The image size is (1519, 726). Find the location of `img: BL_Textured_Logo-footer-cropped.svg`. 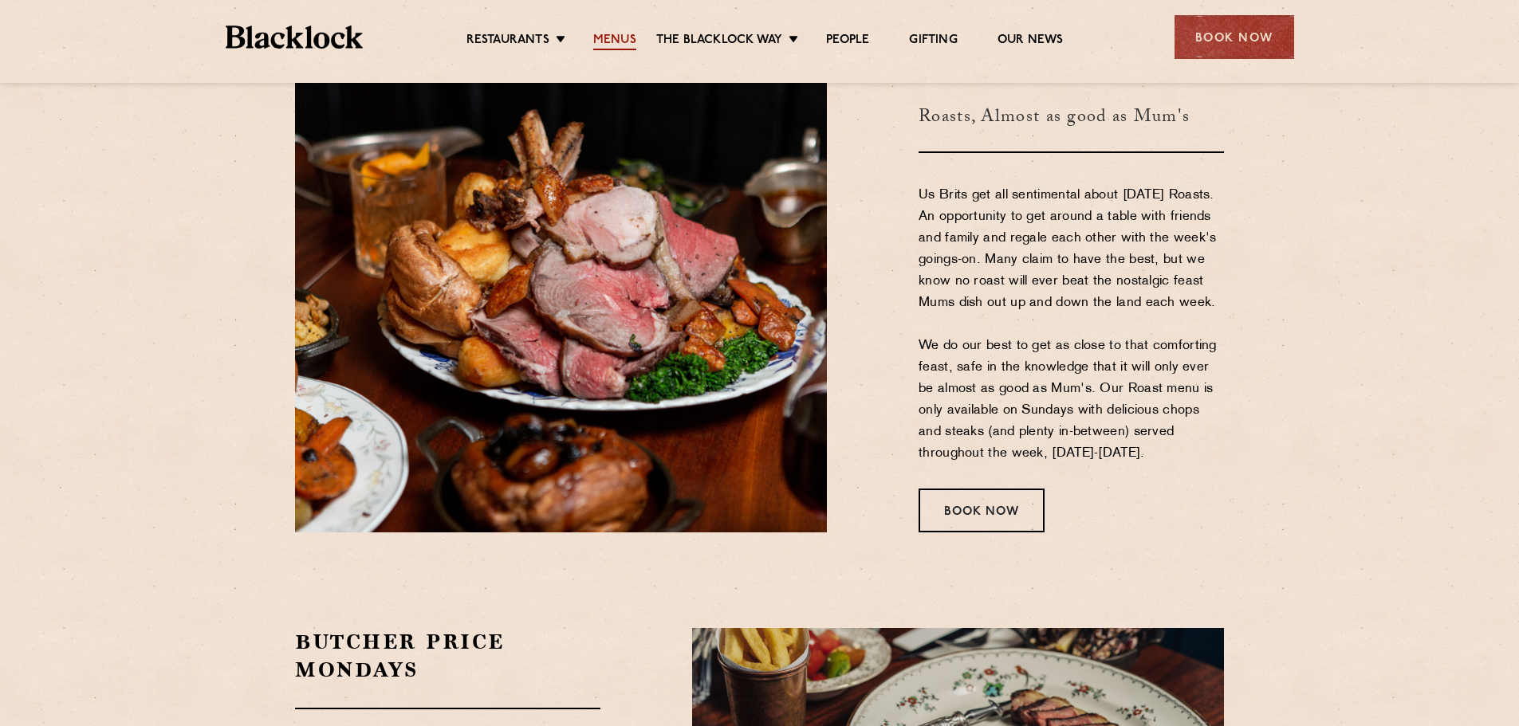

img: BL_Textured_Logo-footer-cropped.svg is located at coordinates (294, 37).